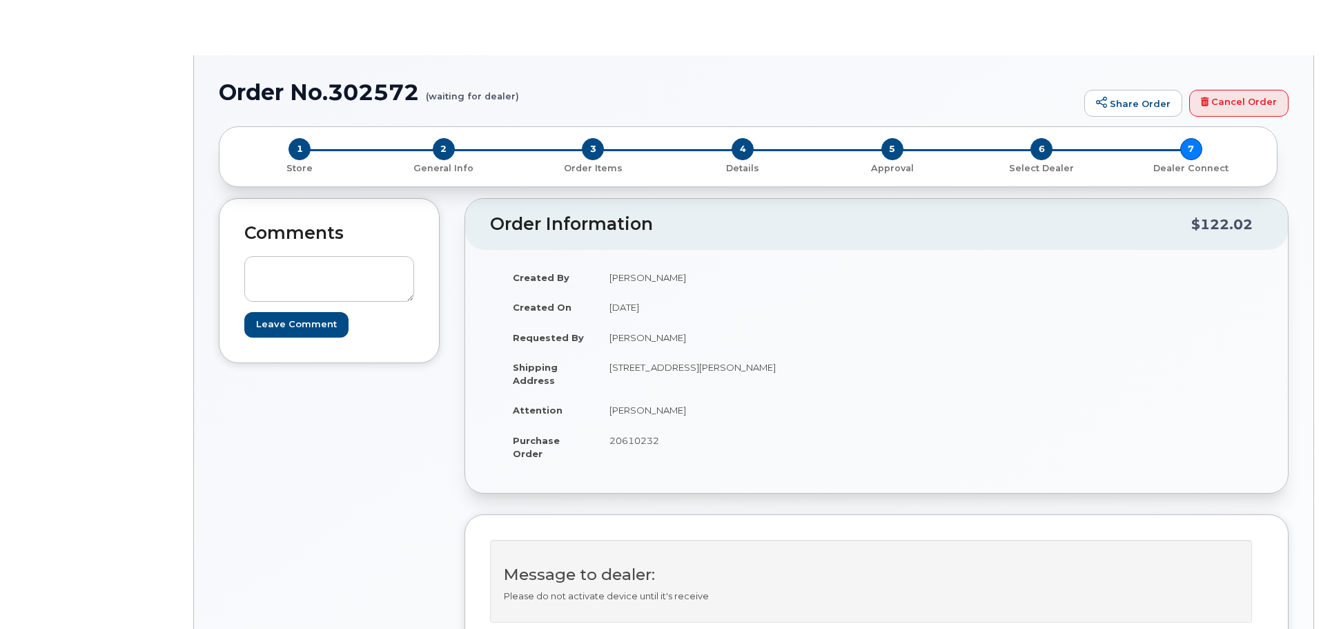 Image resolution: width=1321 pixels, height=629 pixels. What do you see at coordinates (634, 440) in the screenshot?
I see `span: 20610232` at bounding box center [634, 440].